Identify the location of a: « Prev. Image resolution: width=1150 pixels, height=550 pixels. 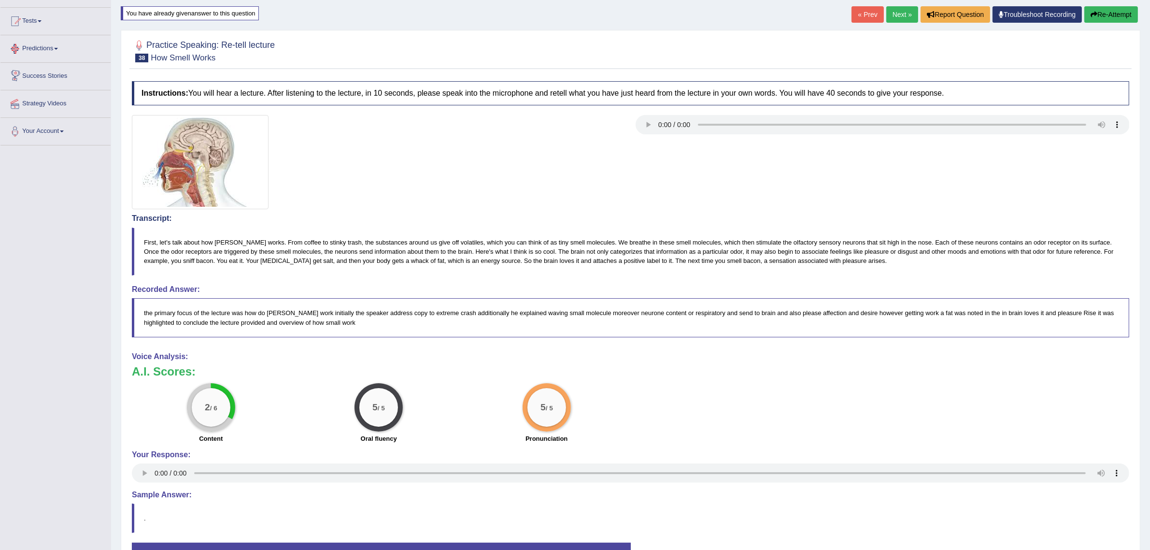
(867, 14).